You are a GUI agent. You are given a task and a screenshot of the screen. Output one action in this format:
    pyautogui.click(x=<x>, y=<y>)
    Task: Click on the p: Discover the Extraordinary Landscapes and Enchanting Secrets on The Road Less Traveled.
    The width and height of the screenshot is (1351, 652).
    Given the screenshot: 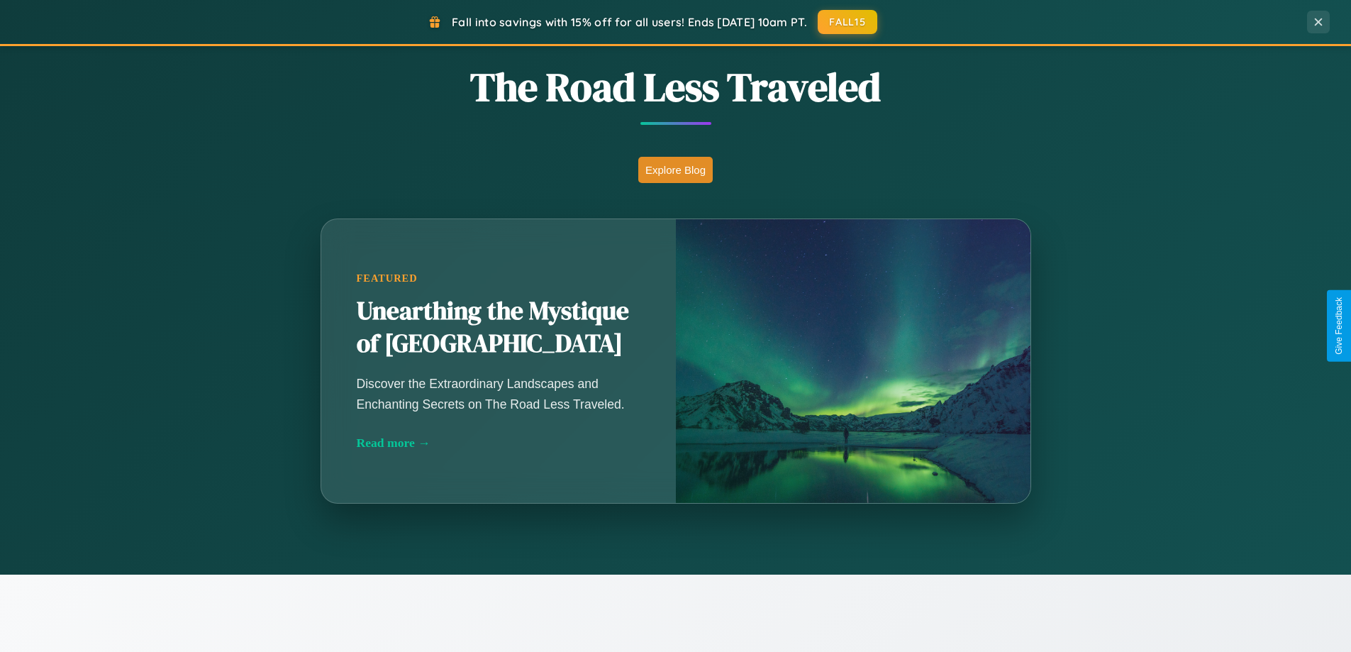 What is the action you would take?
    pyautogui.click(x=499, y=394)
    